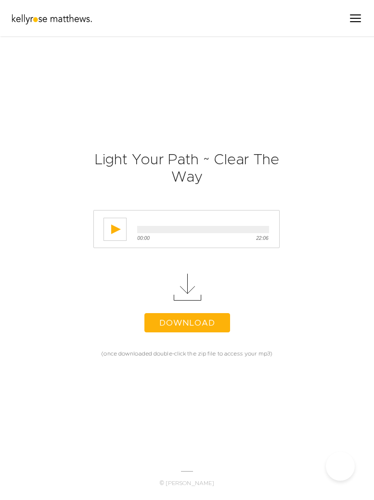 This screenshot has width=374, height=500. I want to click on a: kellyrose-matthews, so click(53, 23).